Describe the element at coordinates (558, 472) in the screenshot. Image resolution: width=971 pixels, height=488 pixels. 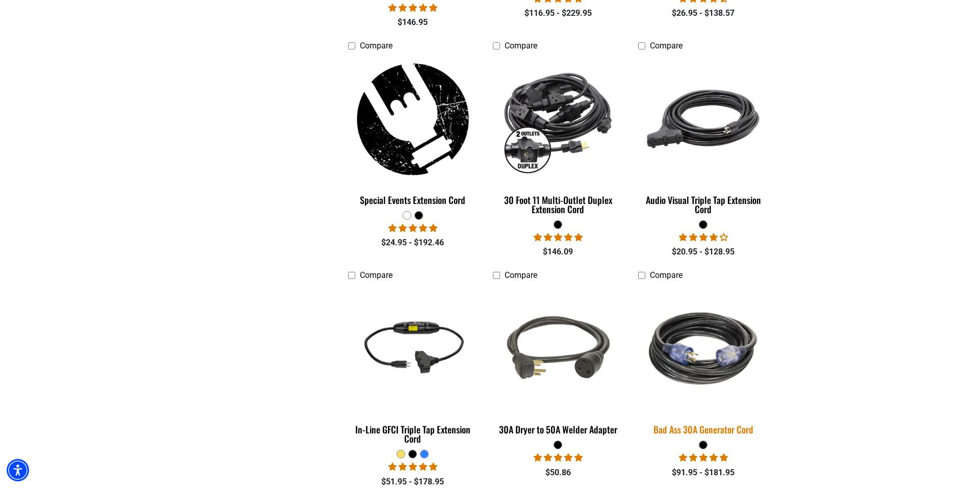
I see `div: $50.86` at that location.